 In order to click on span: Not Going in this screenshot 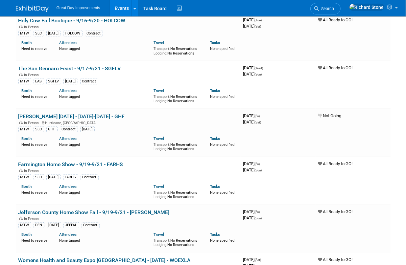, I will do `click(330, 116)`.